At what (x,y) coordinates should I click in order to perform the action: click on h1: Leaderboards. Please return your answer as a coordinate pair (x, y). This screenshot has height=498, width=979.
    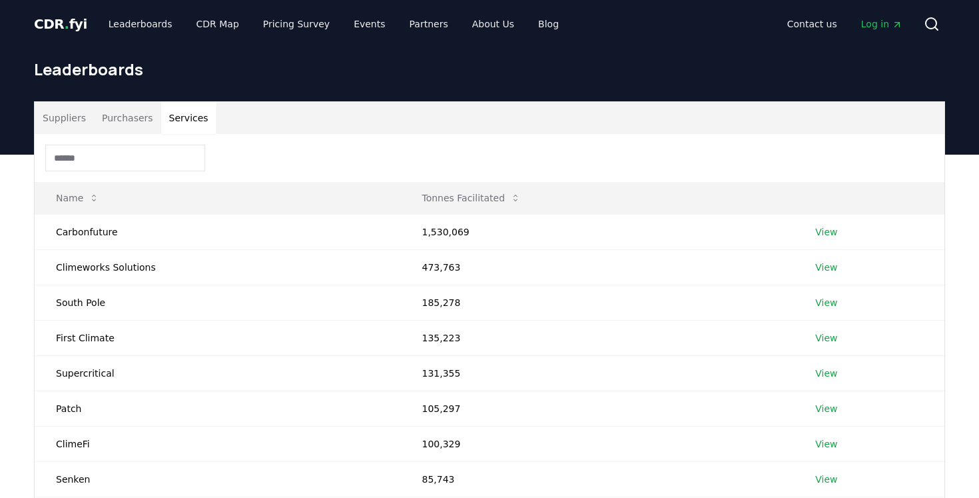
    Looking at the image, I should click on (490, 69).